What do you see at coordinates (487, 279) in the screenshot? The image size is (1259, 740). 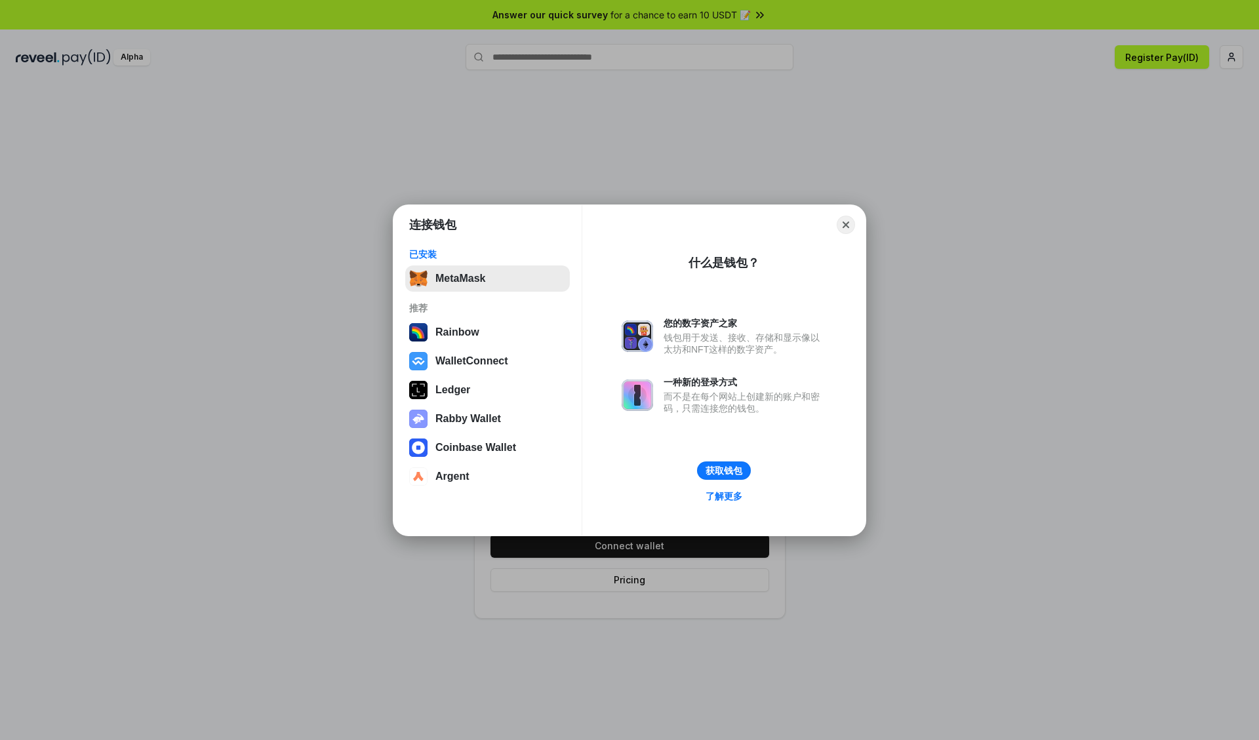 I see `button: MetaMask` at bounding box center [487, 279].